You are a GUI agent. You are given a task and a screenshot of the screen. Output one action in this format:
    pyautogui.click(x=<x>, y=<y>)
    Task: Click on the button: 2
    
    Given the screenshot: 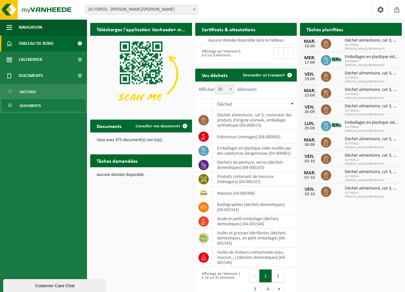 What is the action you would take?
    pyautogui.click(x=278, y=276)
    